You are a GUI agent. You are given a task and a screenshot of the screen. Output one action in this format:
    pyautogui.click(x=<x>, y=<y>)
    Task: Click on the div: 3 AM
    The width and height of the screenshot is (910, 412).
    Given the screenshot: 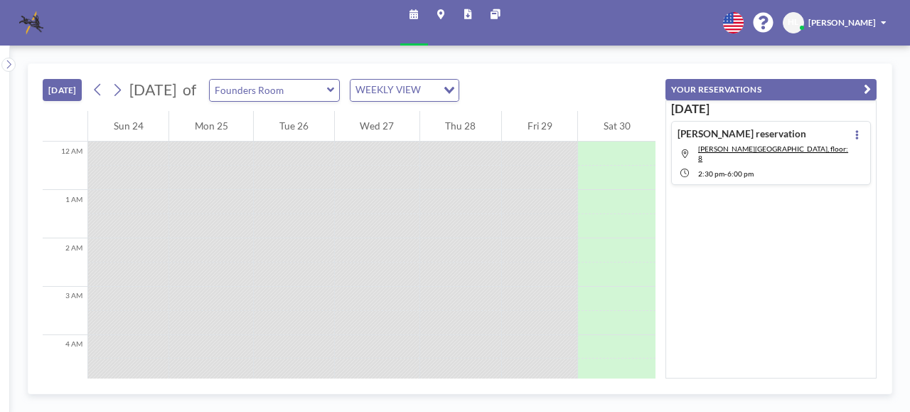 What is the action you would take?
    pyautogui.click(x=65, y=311)
    